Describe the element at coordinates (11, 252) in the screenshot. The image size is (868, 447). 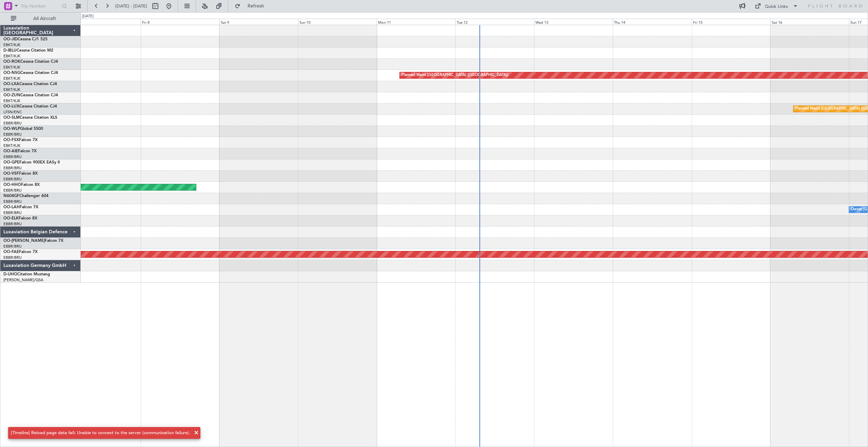
I see `span: OO-FAE` at that location.